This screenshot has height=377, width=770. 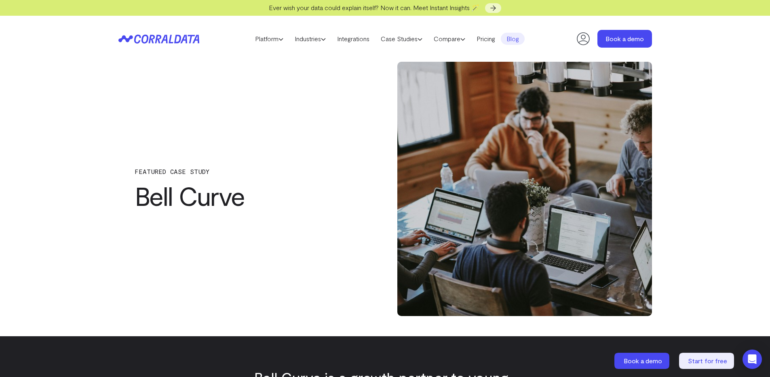 I want to click on span: Start for free, so click(x=707, y=361).